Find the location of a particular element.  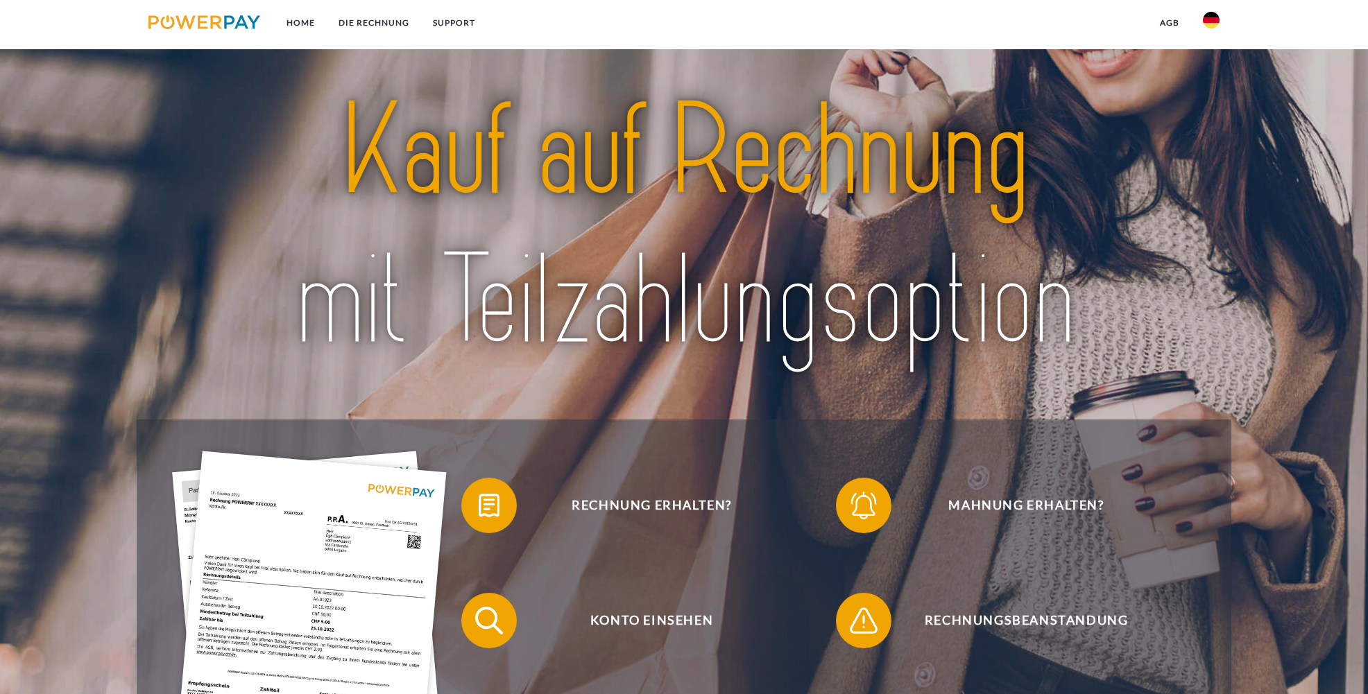

a: Rechnungsbeanstandung is located at coordinates (1016, 621).